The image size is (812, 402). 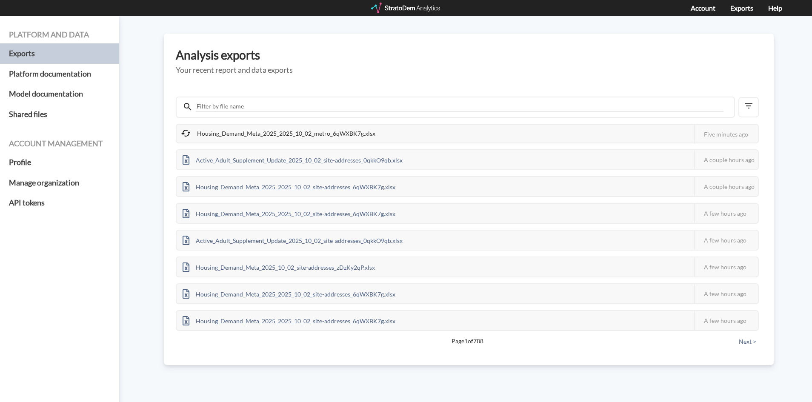 What do you see at coordinates (60, 163) in the screenshot?
I see `a: Profile` at bounding box center [60, 163].